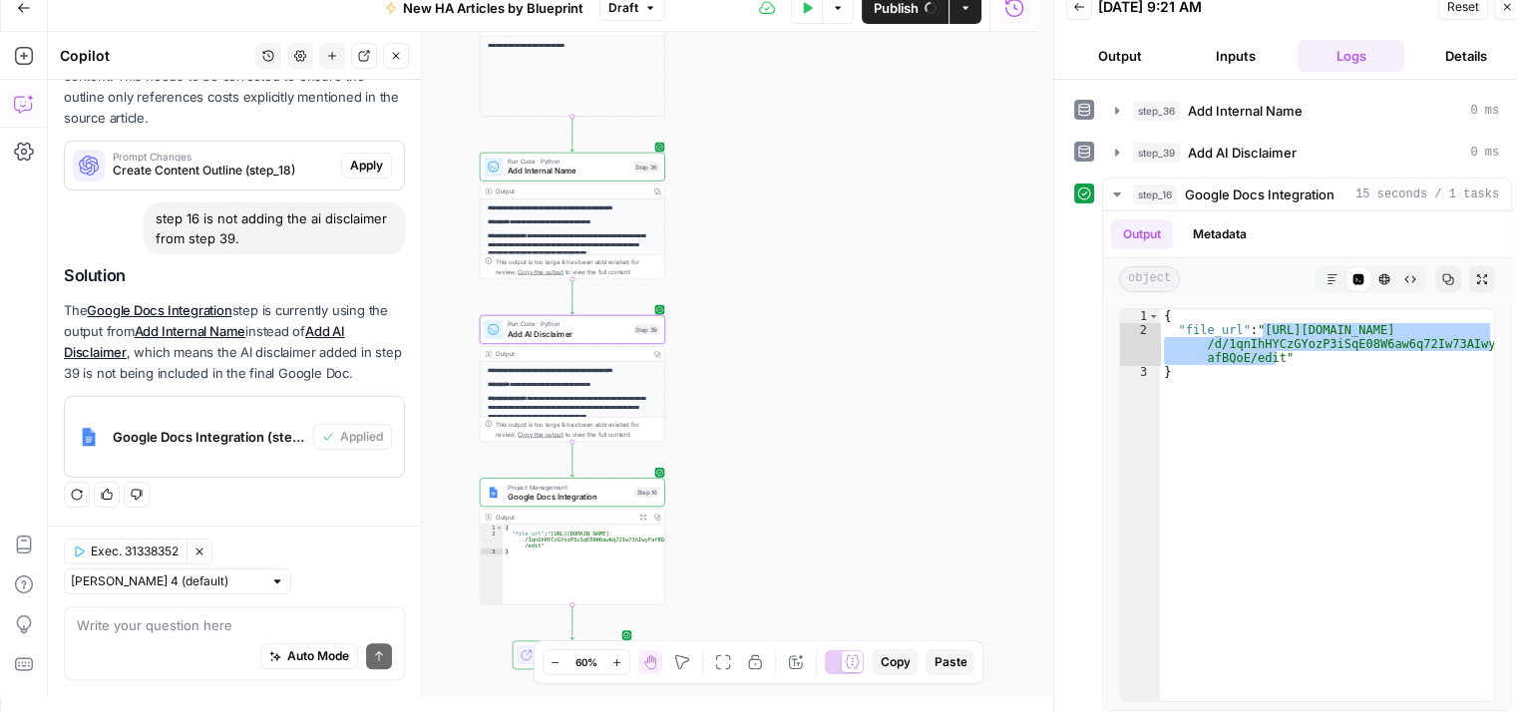 The image size is (1517, 712). What do you see at coordinates (1307, 195) in the screenshot?
I see `button: 15 seconds / 1 tasks` at bounding box center [1307, 195].